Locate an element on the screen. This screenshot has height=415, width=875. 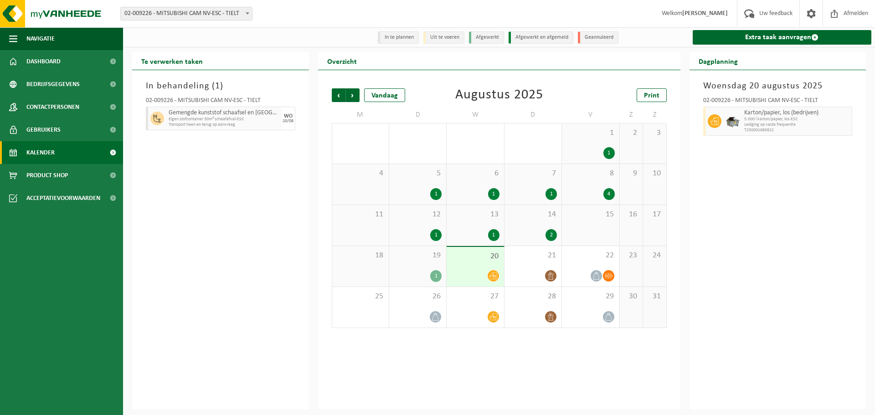
span: 7 is located at coordinates (533, 174).